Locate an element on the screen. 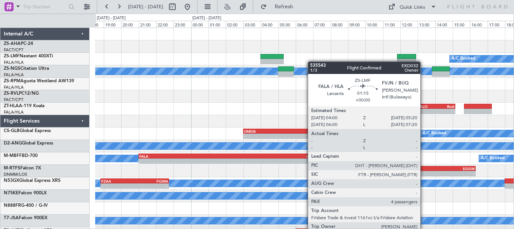 The image size is (514, 229). span: N888FR is located at coordinates (12, 205).